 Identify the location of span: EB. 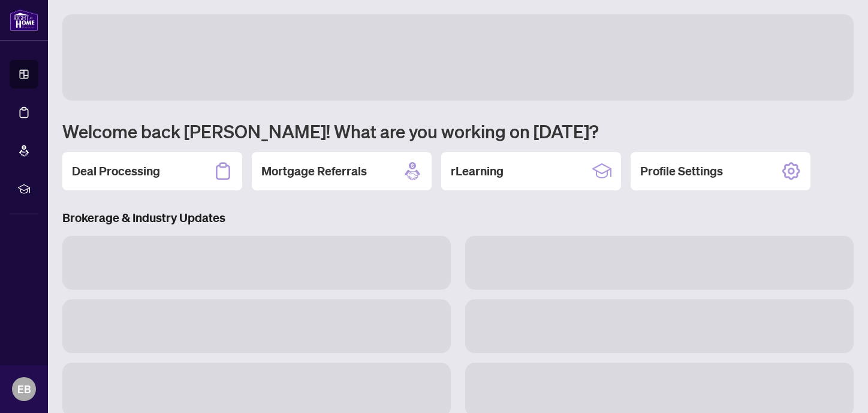
(24, 389).